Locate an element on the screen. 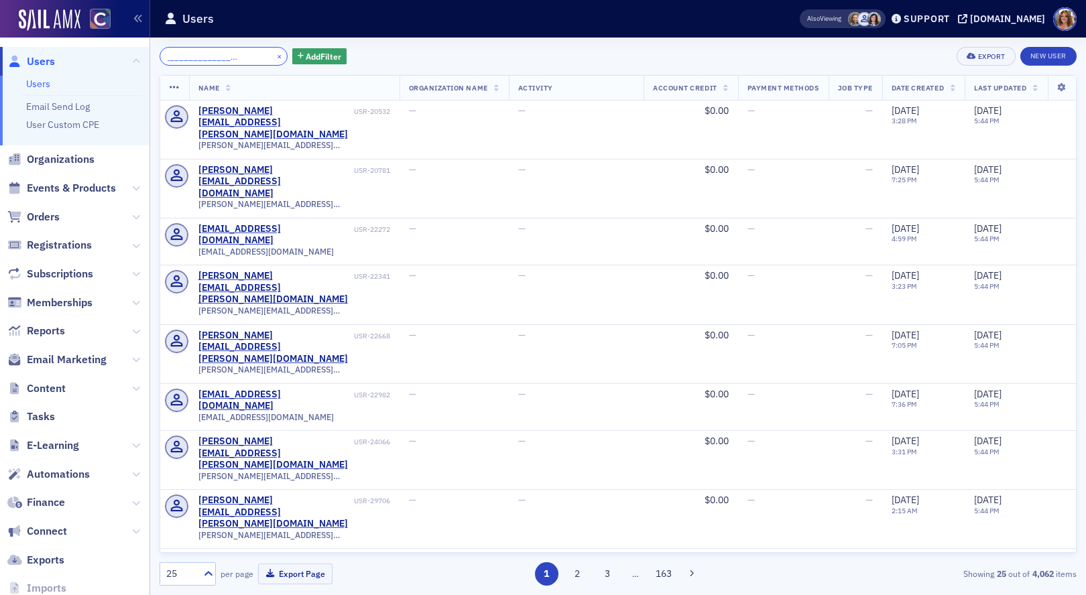  time: 3:23 PM is located at coordinates (904, 286).